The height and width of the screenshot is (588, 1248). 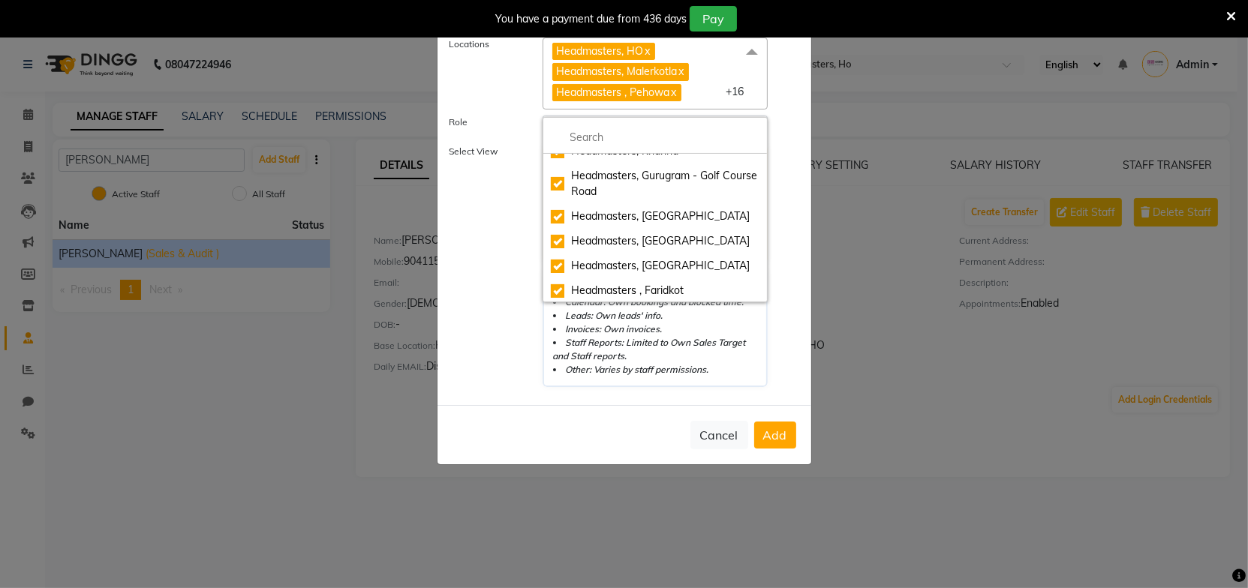 I want to click on li: Calendar: Own bookings and blocked time., so click(x=655, y=302).